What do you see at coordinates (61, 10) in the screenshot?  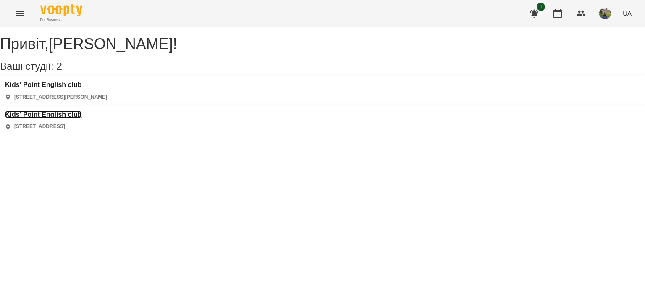 I see `img: Voopty Logo` at bounding box center [61, 10].